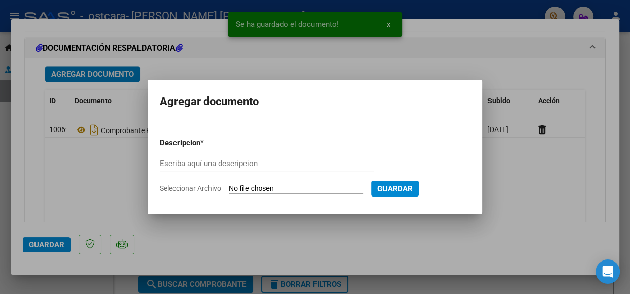 The height and width of the screenshot is (294, 630). What do you see at coordinates (206, 143) in the screenshot?
I see `p: Descripcion` at bounding box center [206, 143].